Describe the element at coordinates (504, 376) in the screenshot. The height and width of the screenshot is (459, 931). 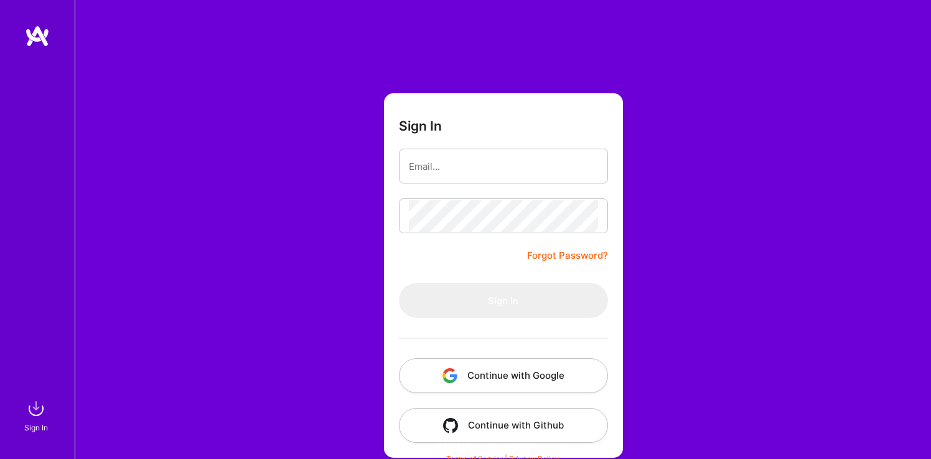
I see `button: Continue with Google` at that location.